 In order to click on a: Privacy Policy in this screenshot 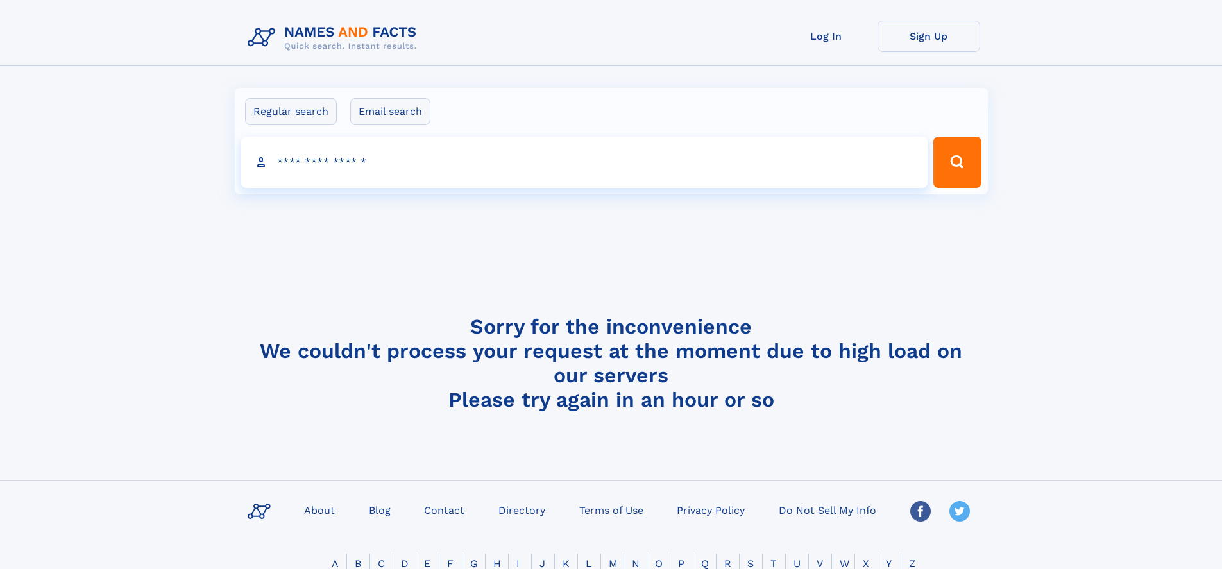, I will do `click(711, 509)`.